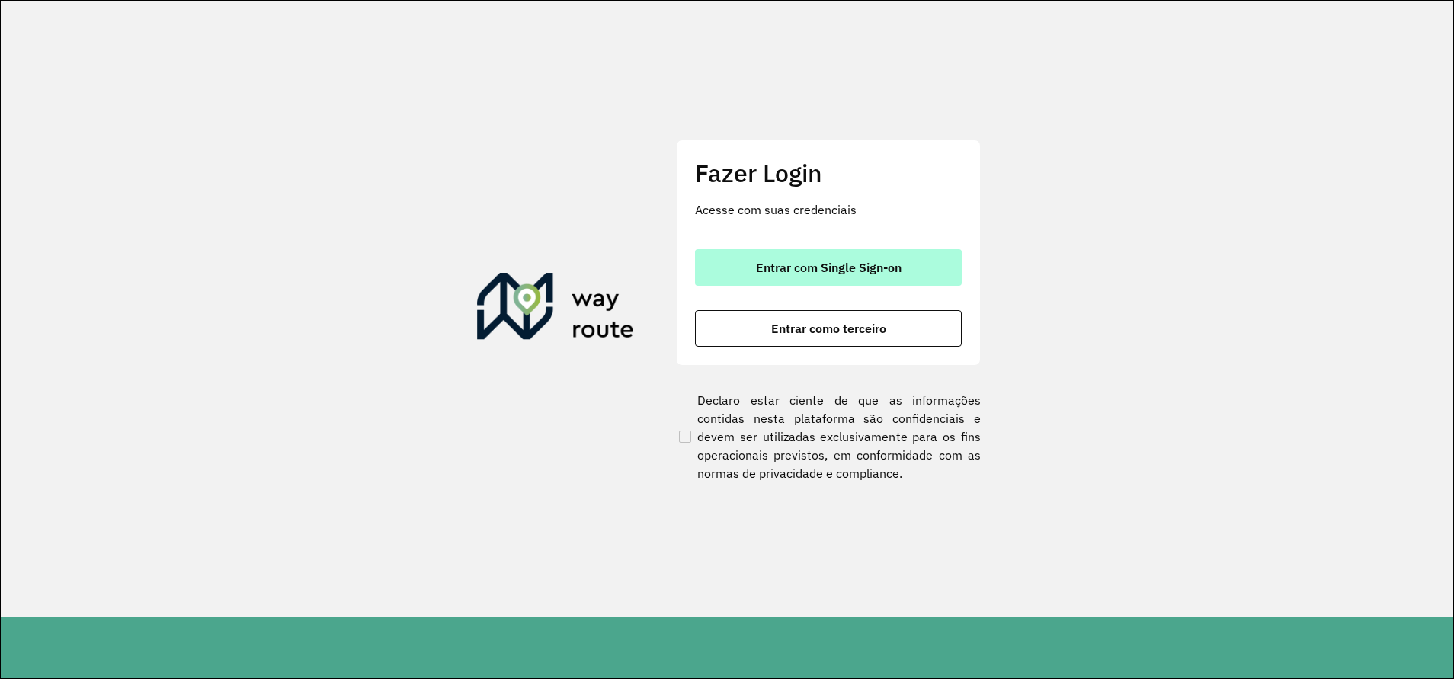  What do you see at coordinates (828, 173) in the screenshot?
I see `h2: Fazer Login` at bounding box center [828, 173].